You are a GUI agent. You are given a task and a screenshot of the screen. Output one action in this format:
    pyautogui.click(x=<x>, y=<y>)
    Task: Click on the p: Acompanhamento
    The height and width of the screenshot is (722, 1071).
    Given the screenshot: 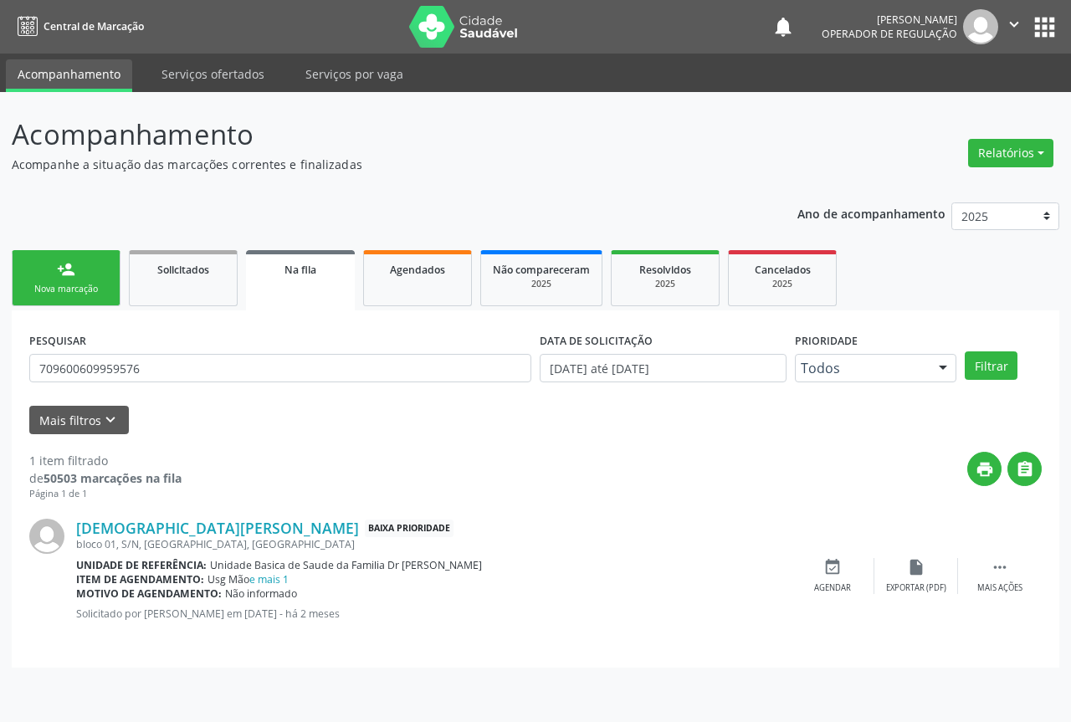 What is the action you would take?
    pyautogui.click(x=378, y=135)
    